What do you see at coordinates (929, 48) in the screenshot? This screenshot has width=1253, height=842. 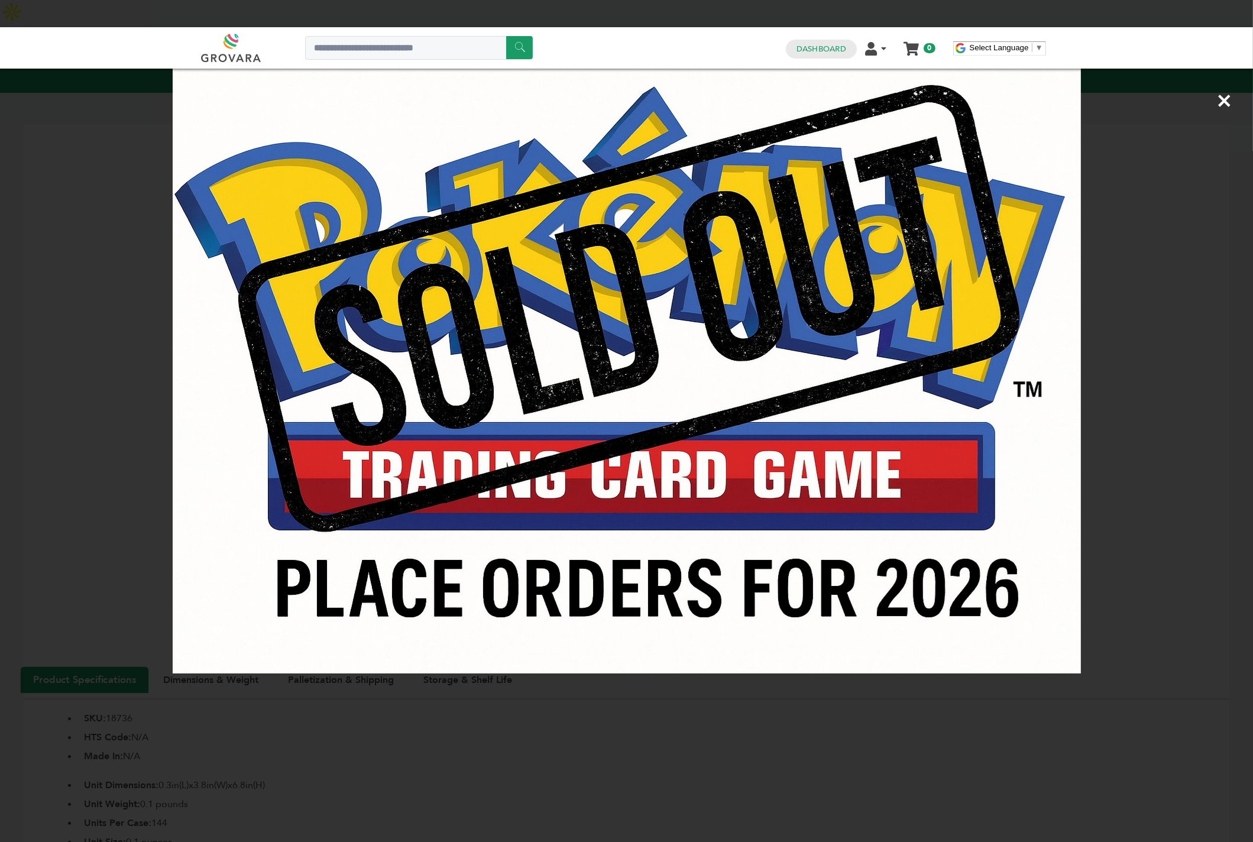 I see `span: 0` at bounding box center [929, 48].